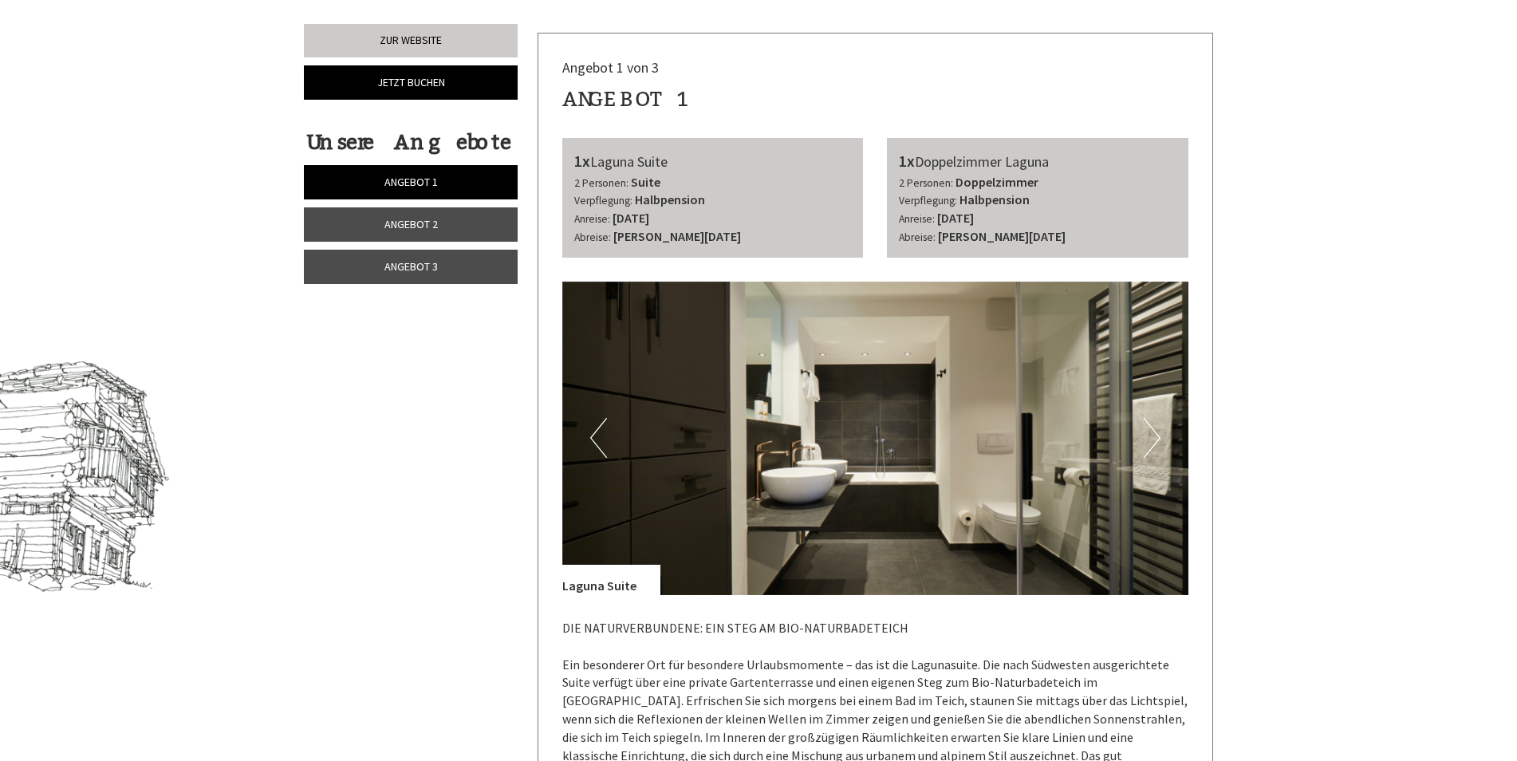 Image resolution: width=1517 pixels, height=761 pixels. I want to click on span: Angebot 1 von 3, so click(610, 67).